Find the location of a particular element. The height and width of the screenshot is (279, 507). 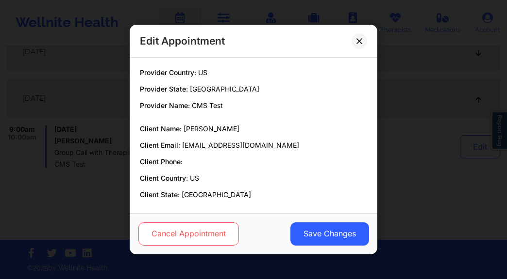

span: CMS Test is located at coordinates (207, 105).